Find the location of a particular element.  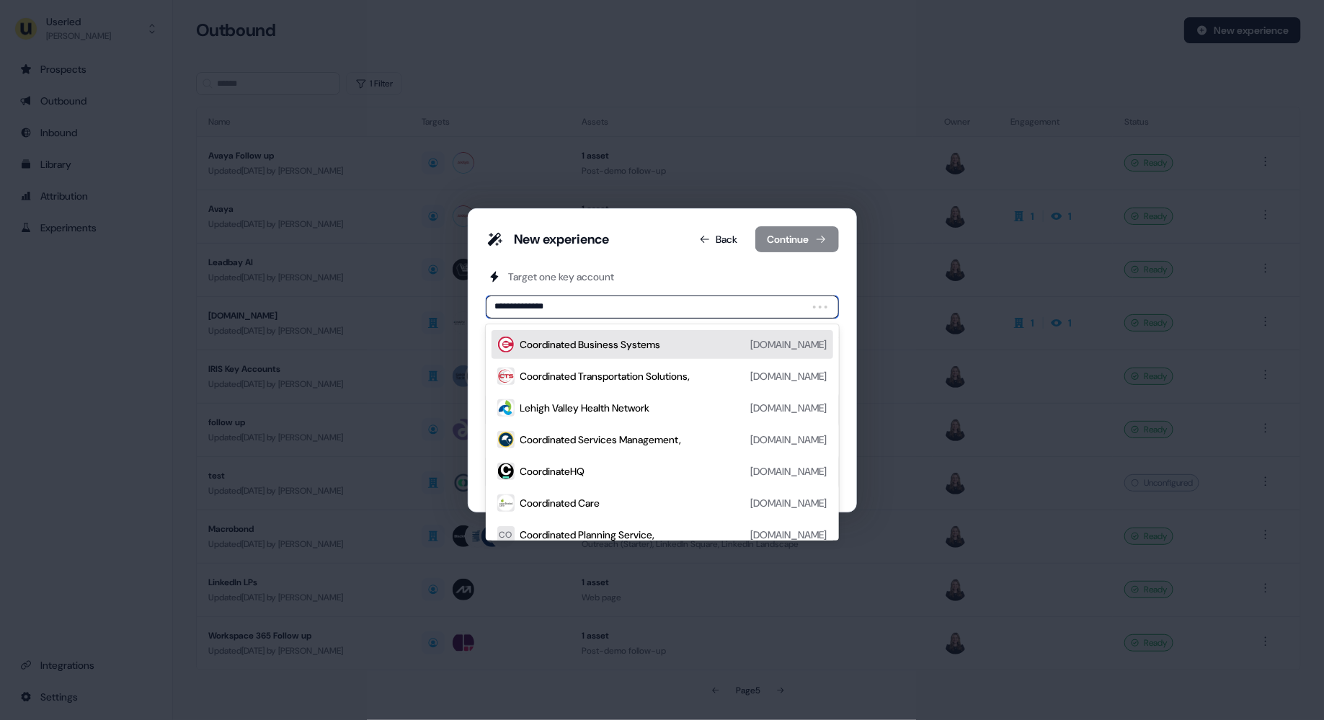

div: CO is located at coordinates (506, 535).